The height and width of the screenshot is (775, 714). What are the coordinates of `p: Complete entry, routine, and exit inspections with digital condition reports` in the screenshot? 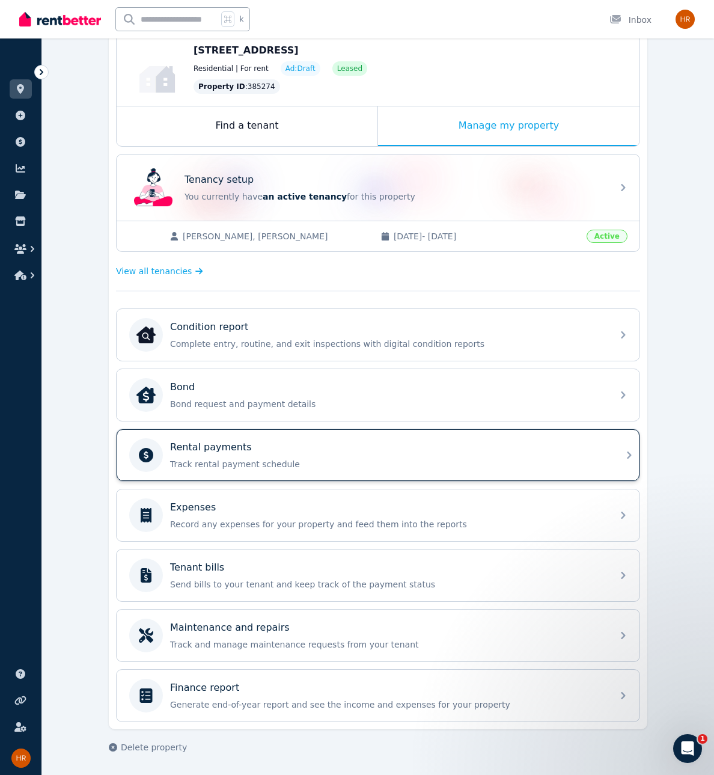 It's located at (388, 344).